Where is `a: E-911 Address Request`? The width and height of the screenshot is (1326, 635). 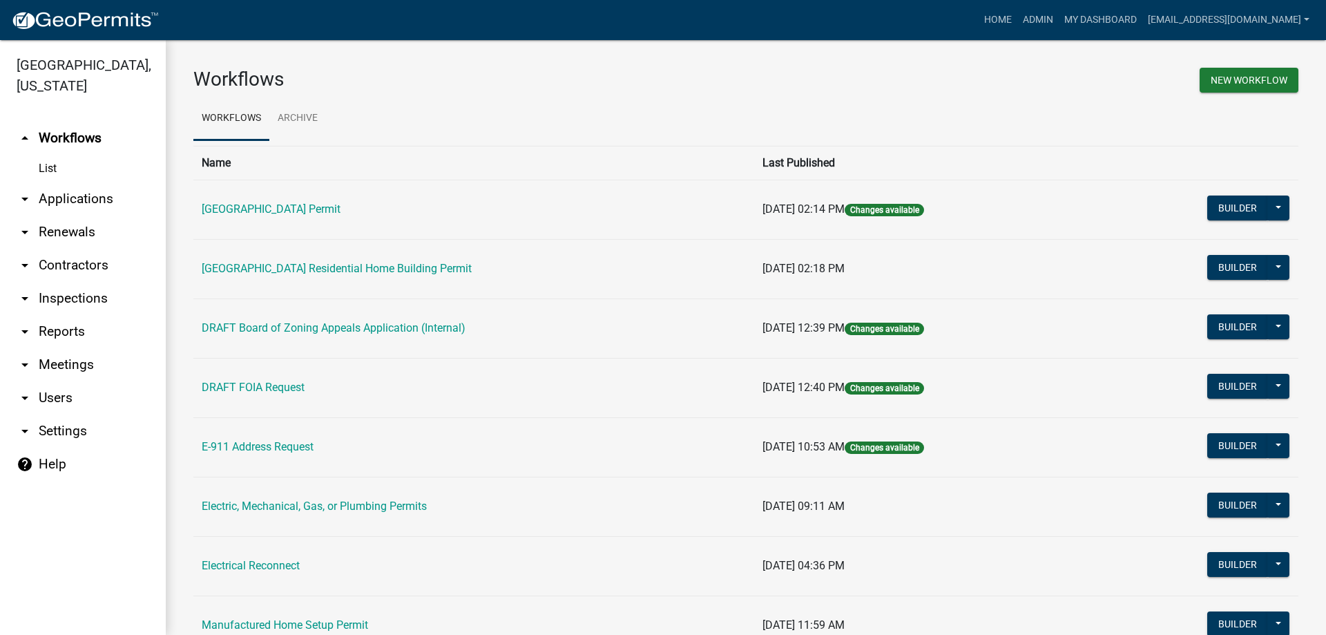 a: E-911 Address Request is located at coordinates (258, 446).